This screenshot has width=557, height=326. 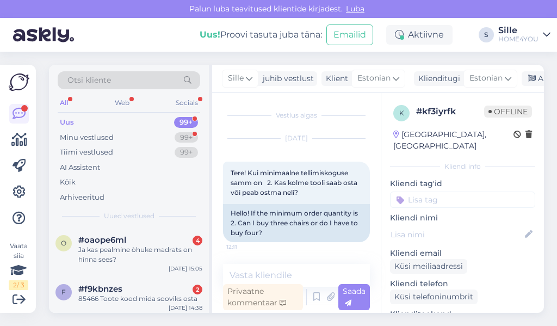 What do you see at coordinates (64, 292) in the screenshot?
I see `span: f` at bounding box center [64, 292].